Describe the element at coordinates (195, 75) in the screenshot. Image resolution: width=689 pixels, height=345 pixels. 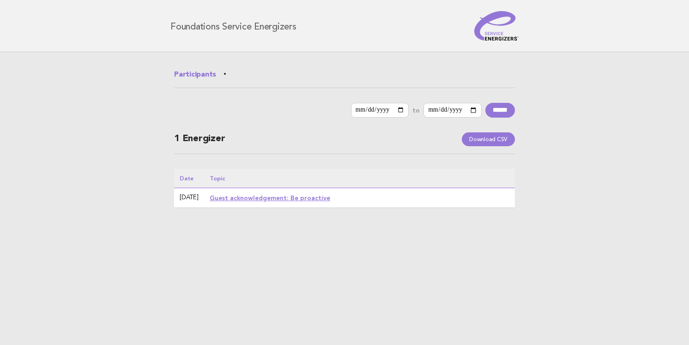
I see `a: Participants` at that location.